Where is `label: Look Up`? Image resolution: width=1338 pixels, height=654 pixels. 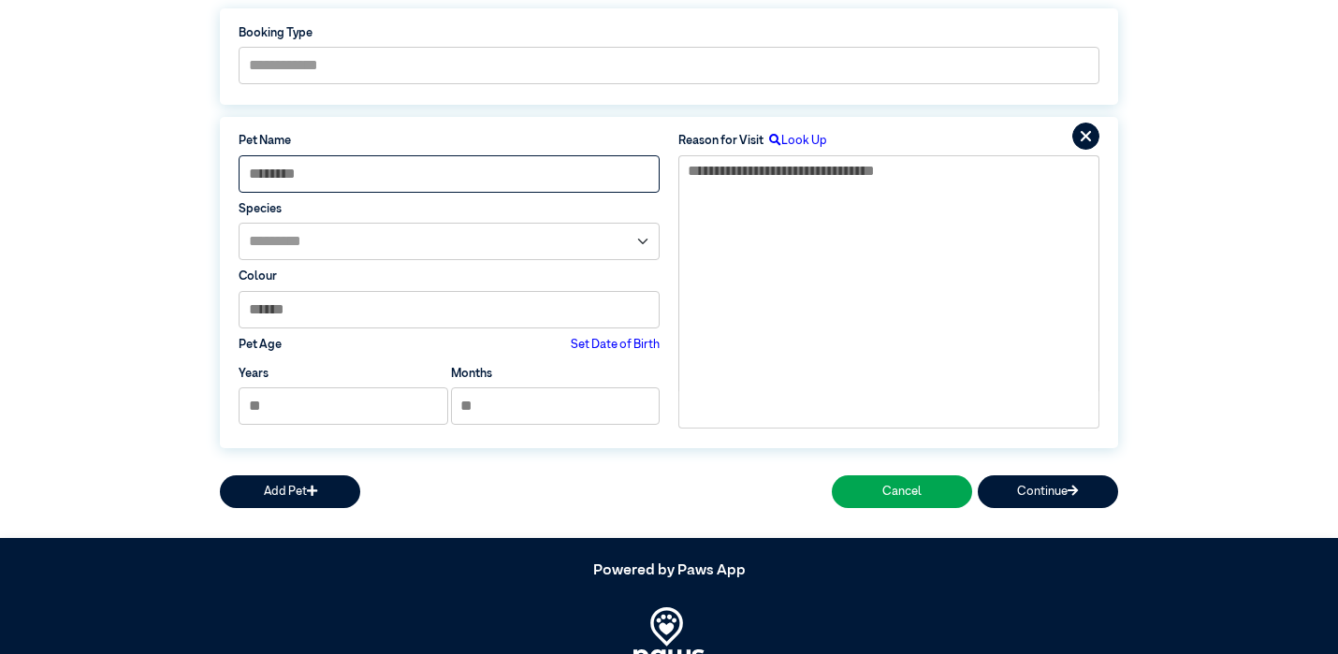
label: Look Up is located at coordinates (795, 140).